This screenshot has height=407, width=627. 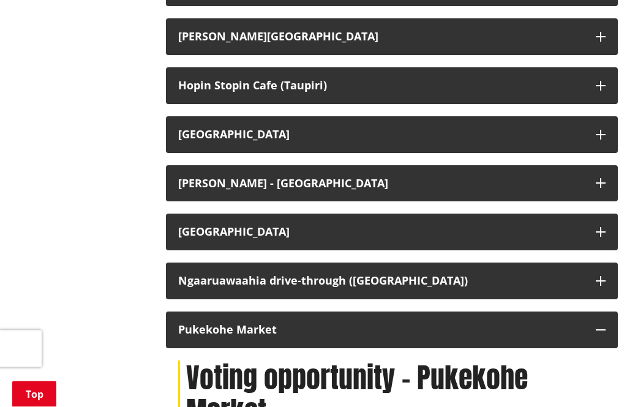 I want to click on div: Hopin Stopin Cafe (Taupiri), so click(x=381, y=86).